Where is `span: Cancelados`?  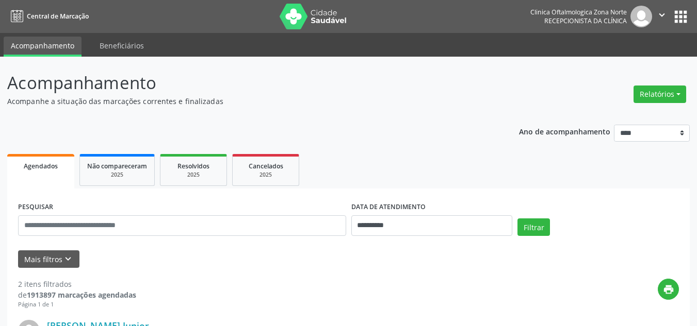
span: Cancelados is located at coordinates (266, 166).